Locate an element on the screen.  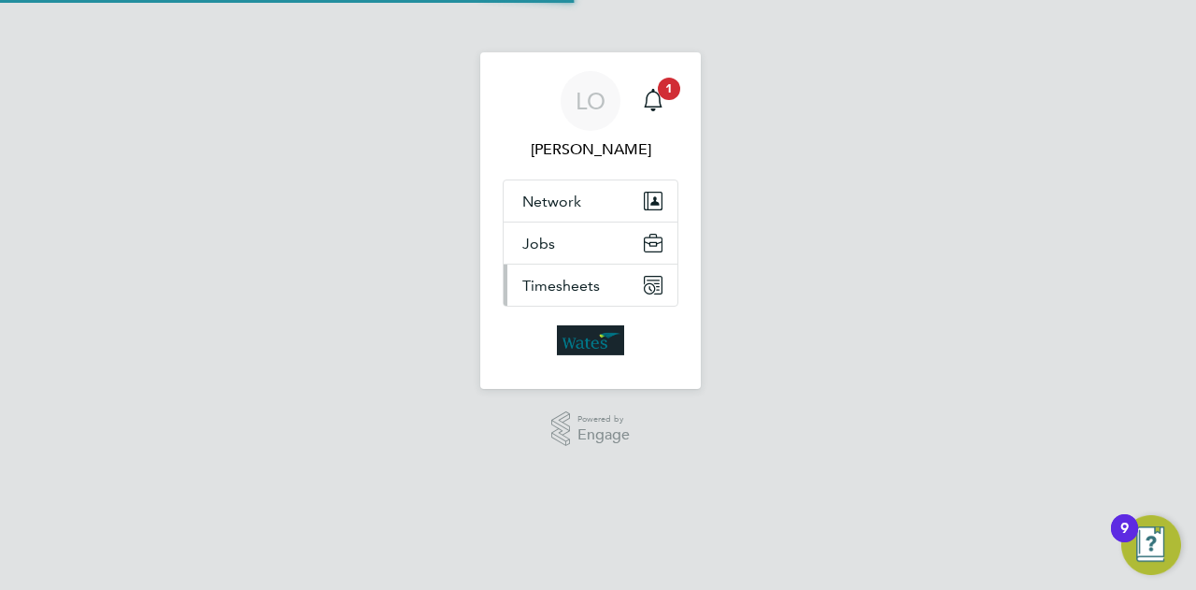
div: 9 is located at coordinates (1124, 540).